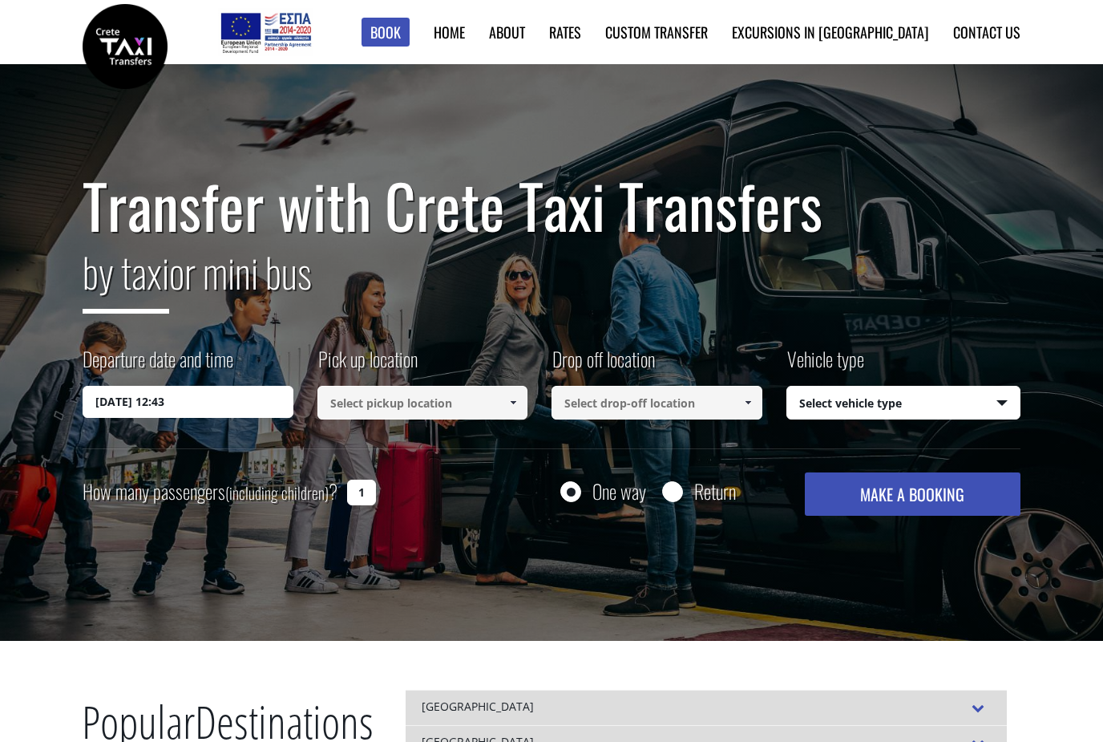 This screenshot has height=742, width=1103. Describe the element at coordinates (265, 32) in the screenshot. I see `img: e-bannersEUERDF180X90.jpg` at that location.